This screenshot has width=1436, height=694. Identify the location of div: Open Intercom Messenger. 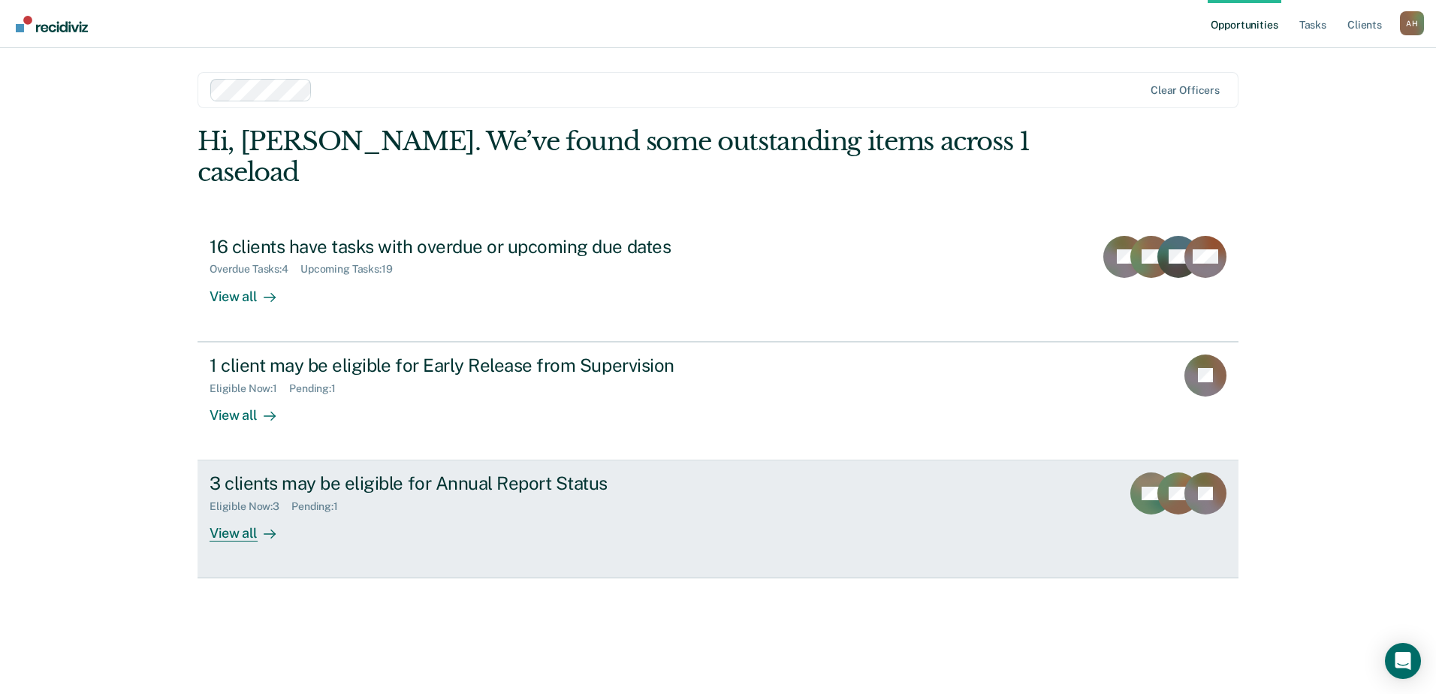
(1403, 661).